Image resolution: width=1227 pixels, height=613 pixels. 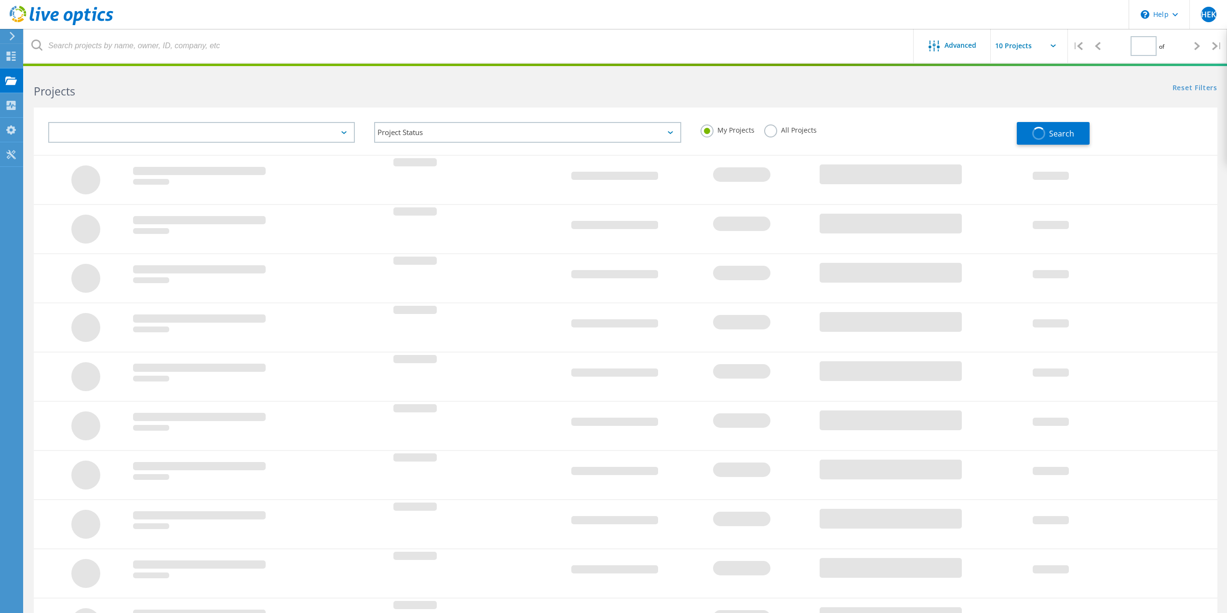 I want to click on label: All Projects, so click(x=790, y=129).